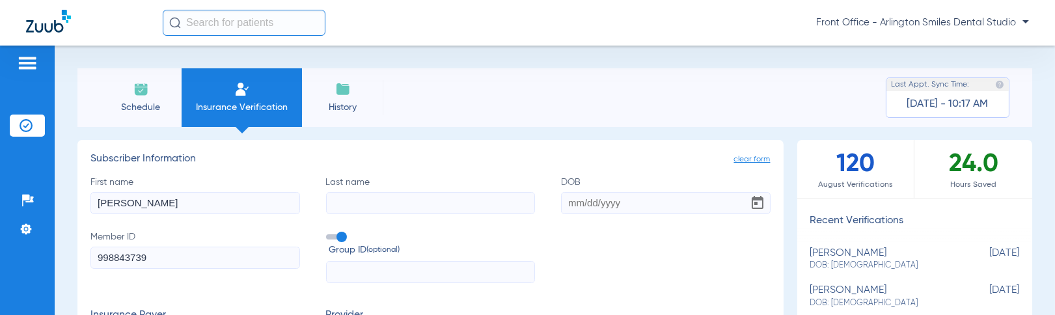  Describe the element at coordinates (856, 185) in the screenshot. I see `span: August Verifications` at that location.